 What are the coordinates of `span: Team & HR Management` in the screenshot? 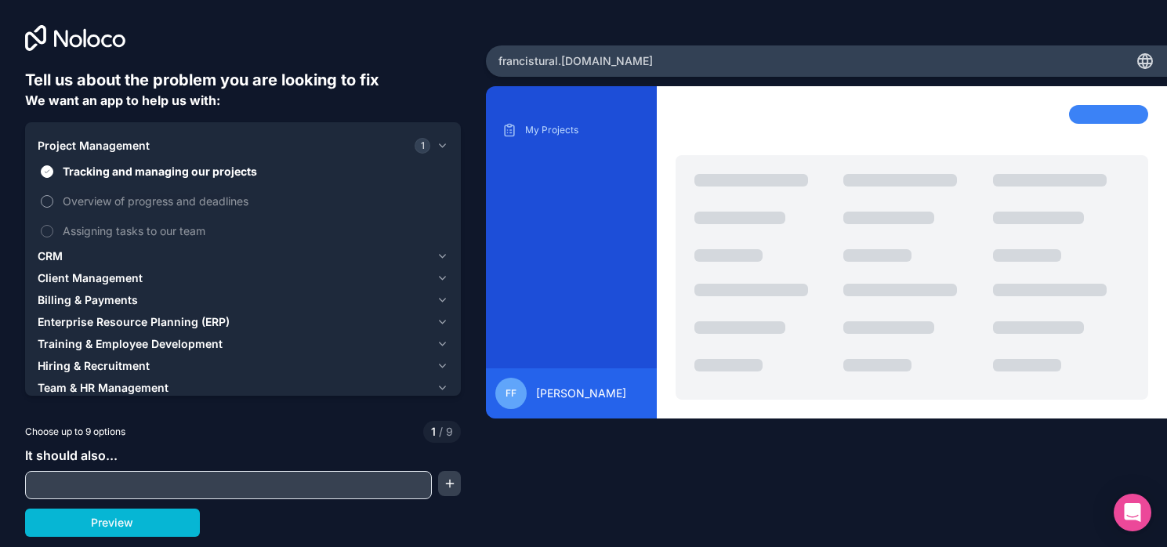 It's located at (103, 388).